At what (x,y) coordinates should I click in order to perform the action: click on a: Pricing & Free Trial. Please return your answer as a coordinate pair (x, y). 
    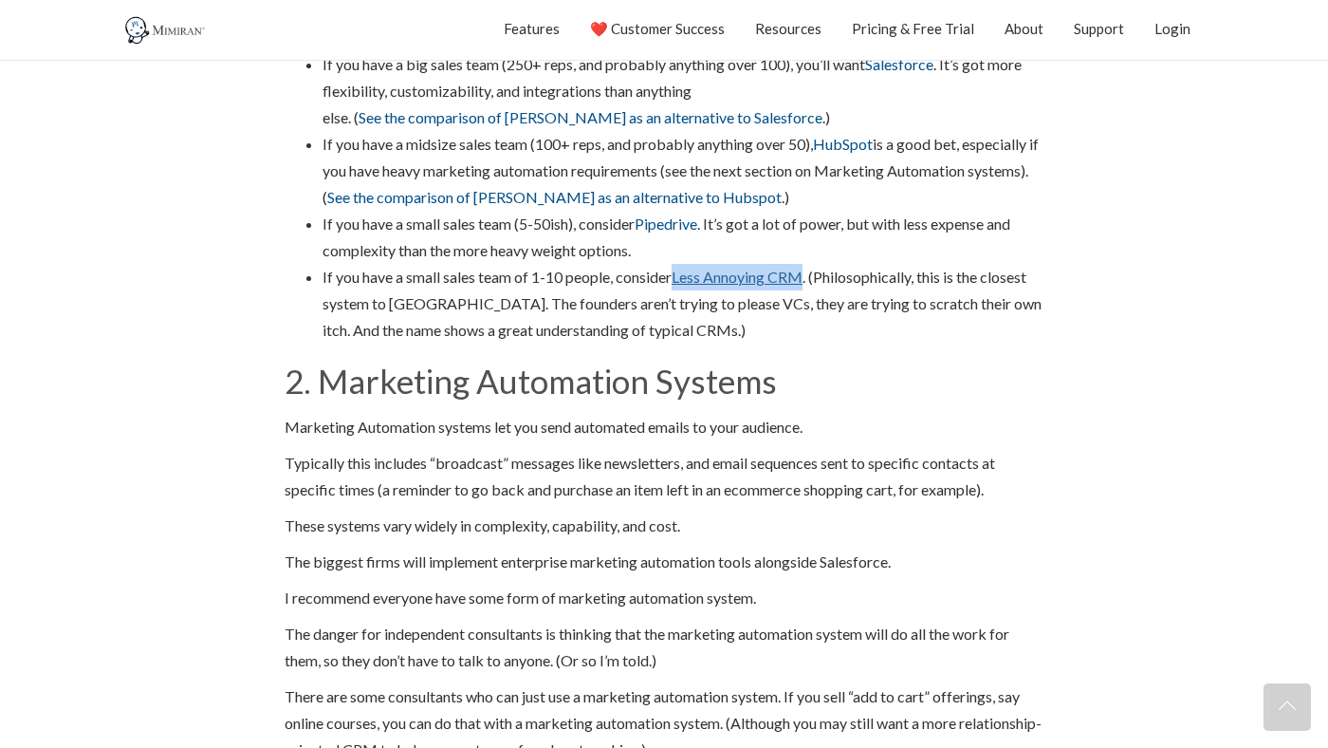
    Looking at the image, I should click on (913, 28).